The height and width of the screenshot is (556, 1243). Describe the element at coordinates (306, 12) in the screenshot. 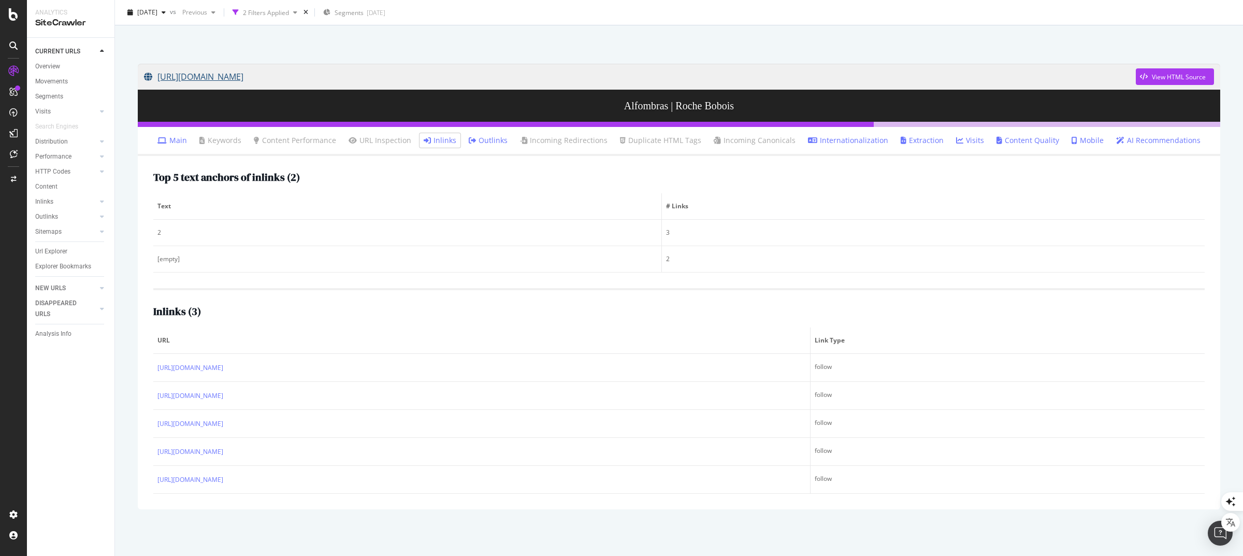

I see `div: times` at that location.